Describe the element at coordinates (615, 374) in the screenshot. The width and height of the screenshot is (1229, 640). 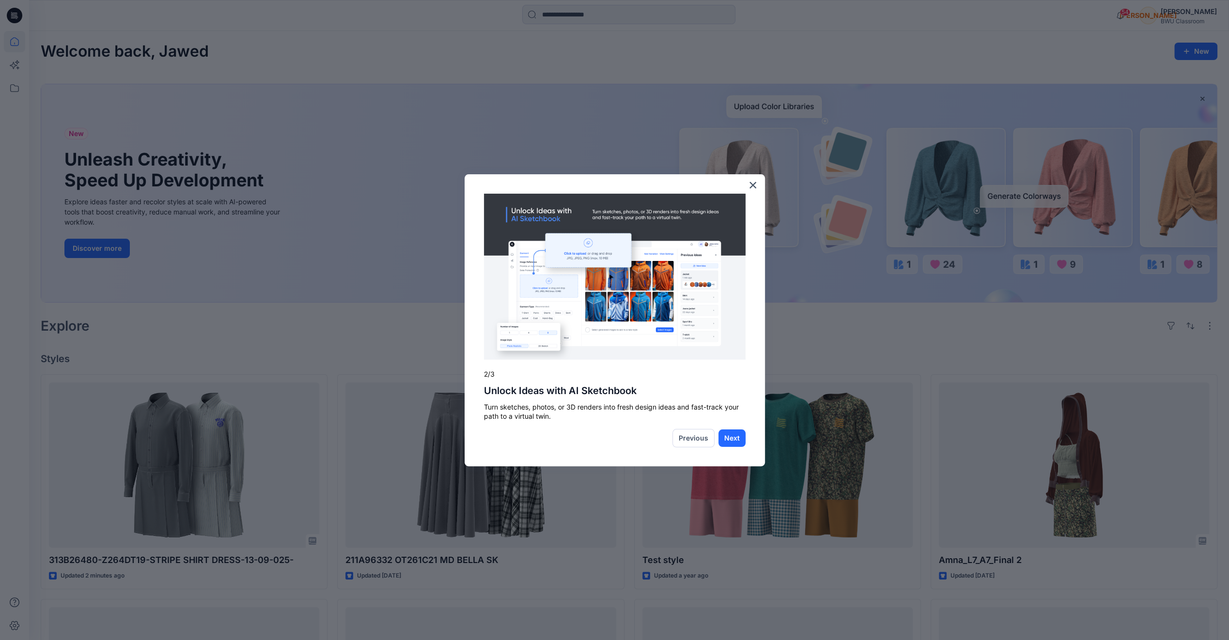
I see `p: 2/3` at that location.